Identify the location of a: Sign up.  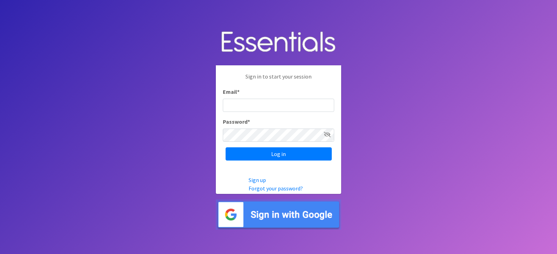
(257, 180).